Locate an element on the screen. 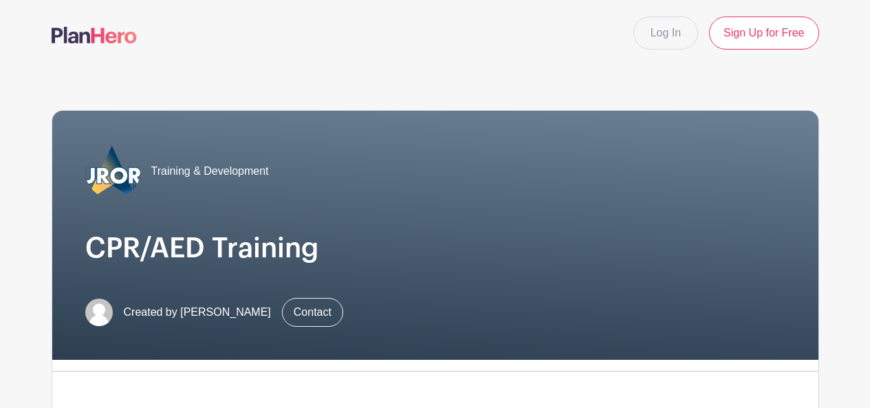 The height and width of the screenshot is (408, 870). a: Sign Up for Free is located at coordinates (763, 33).